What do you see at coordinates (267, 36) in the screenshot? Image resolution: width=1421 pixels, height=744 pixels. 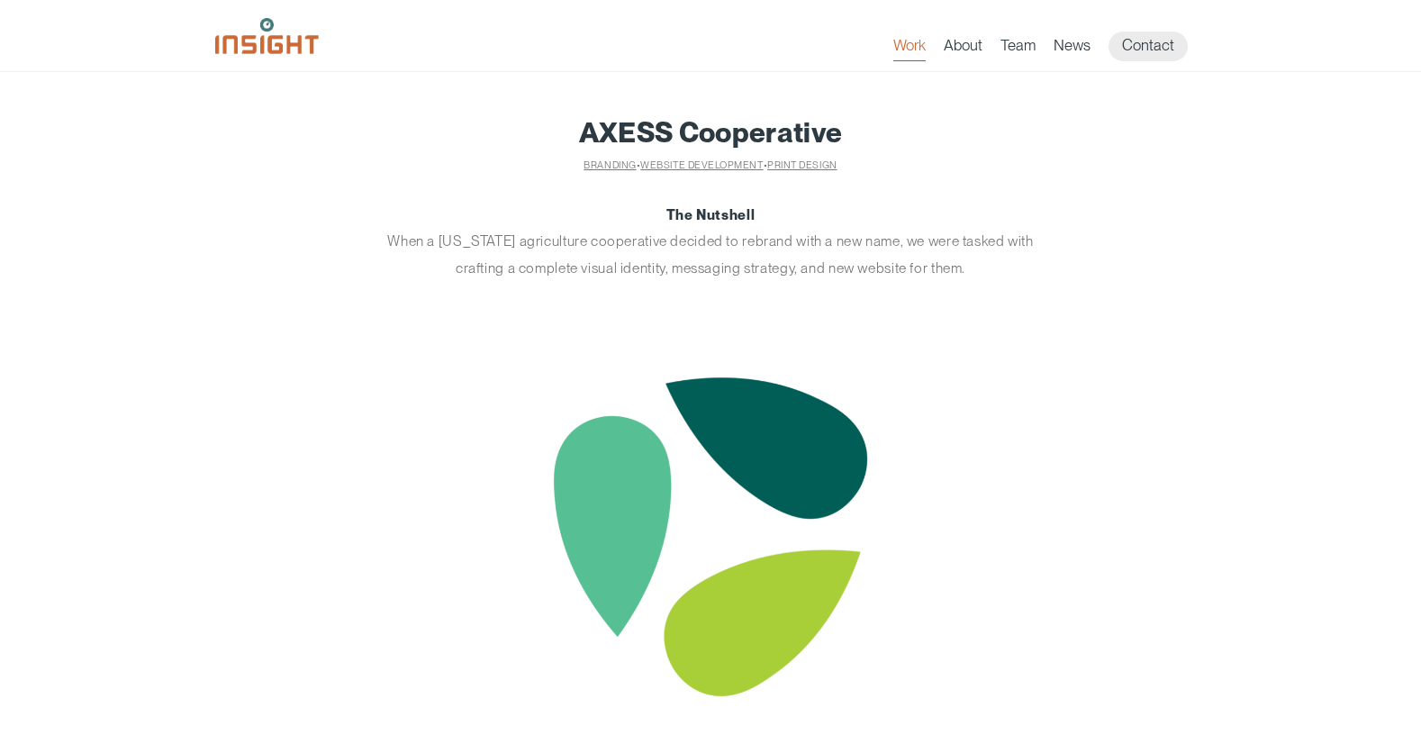 I see `img: Insight Marketing Design` at bounding box center [267, 36].